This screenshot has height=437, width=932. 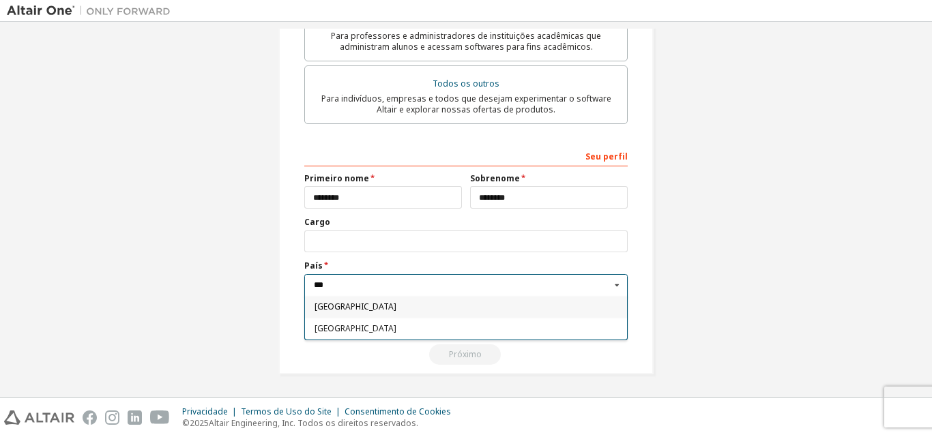 What do you see at coordinates (134, 417) in the screenshot?
I see `img: linkedin.svg` at bounding box center [134, 417].